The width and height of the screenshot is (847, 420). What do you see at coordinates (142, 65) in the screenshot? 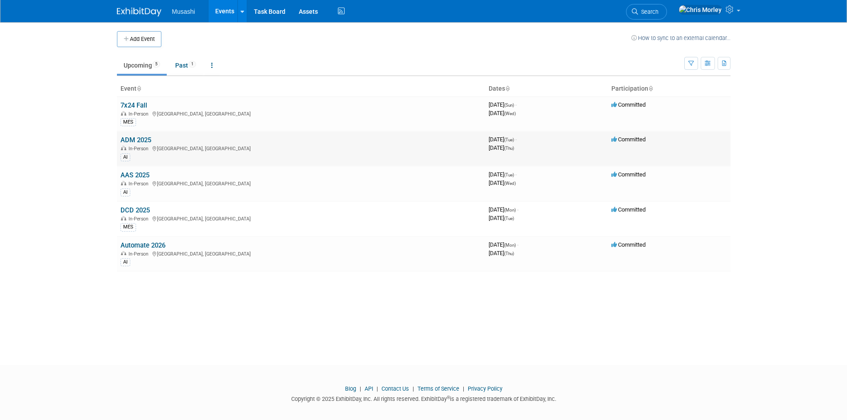
I see `a: Upcoming5` at bounding box center [142, 65].